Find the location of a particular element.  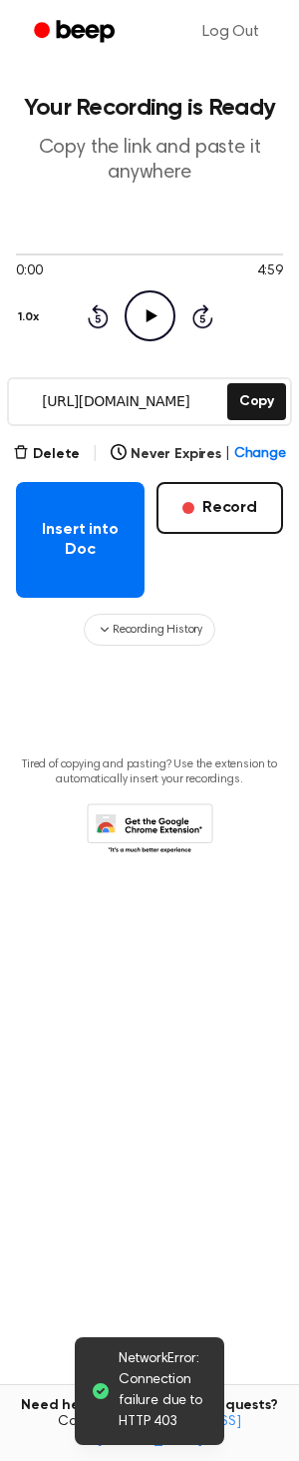

a: Beep is located at coordinates (76, 32).